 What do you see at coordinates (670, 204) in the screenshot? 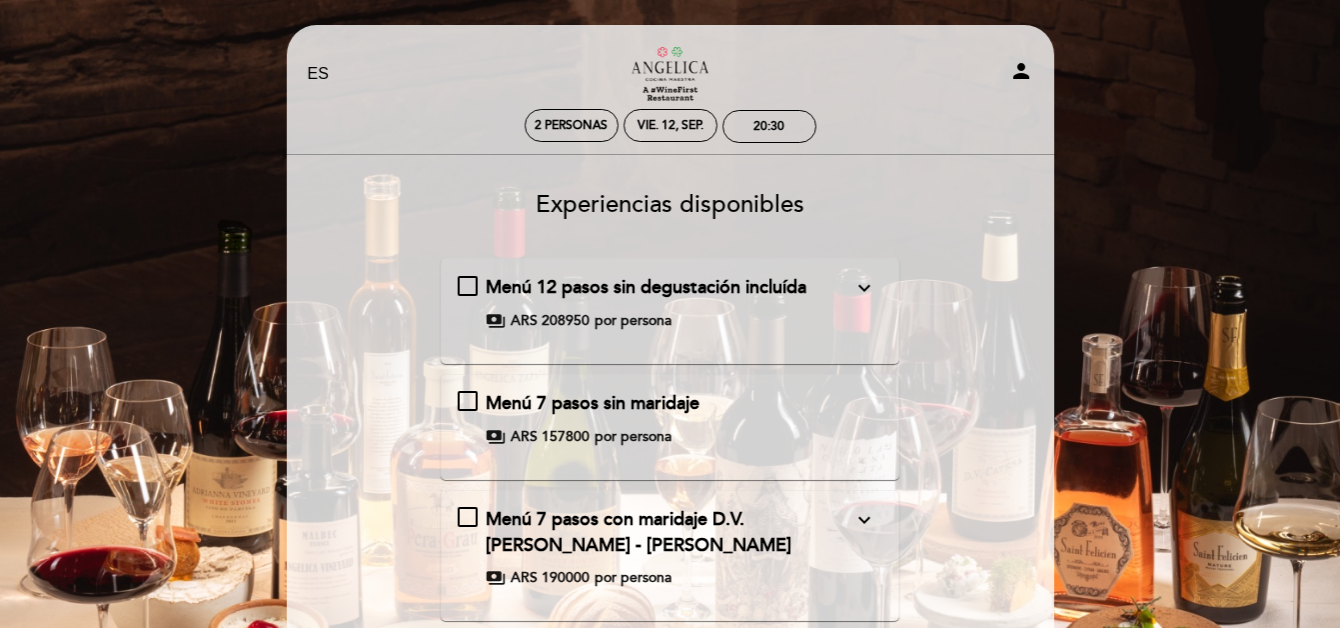
I see `span: Experiencias disponibles` at bounding box center [670, 204].